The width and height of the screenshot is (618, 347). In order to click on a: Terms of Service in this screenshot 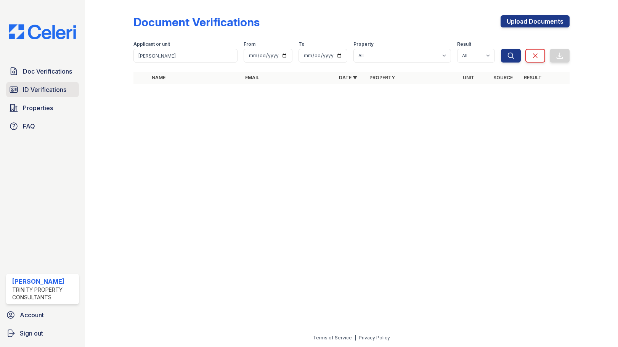, I will do `click(332, 337)`.